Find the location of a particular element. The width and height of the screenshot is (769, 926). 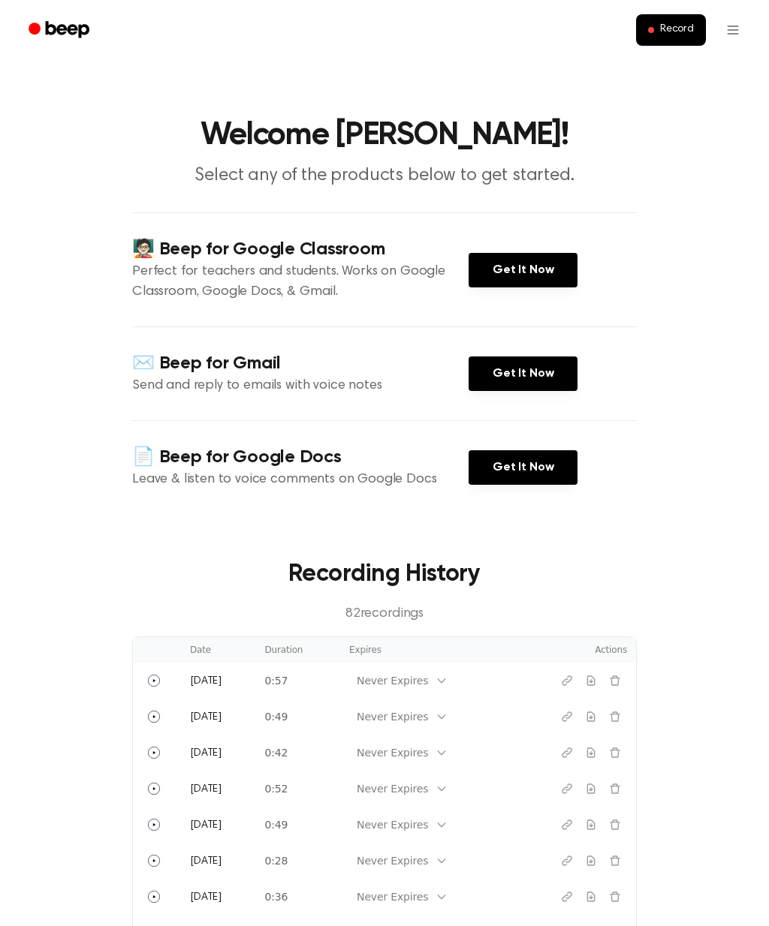

td: 0:36 is located at coordinates (297, 897).